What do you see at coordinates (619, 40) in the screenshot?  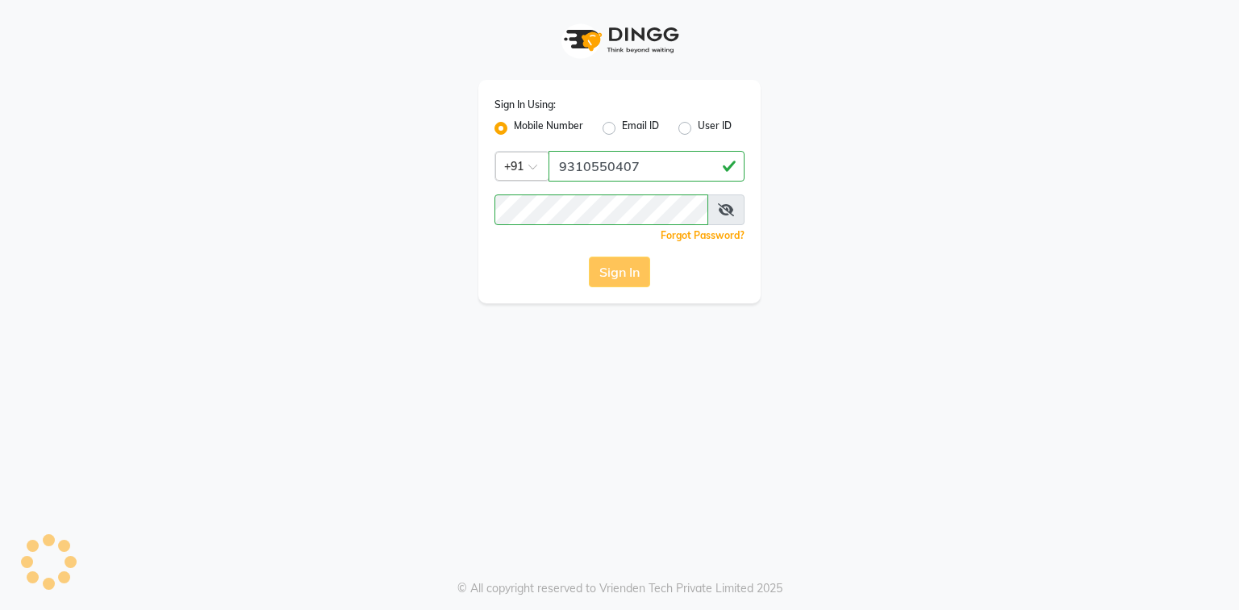 I see `img: logo1.svg` at bounding box center [619, 40].